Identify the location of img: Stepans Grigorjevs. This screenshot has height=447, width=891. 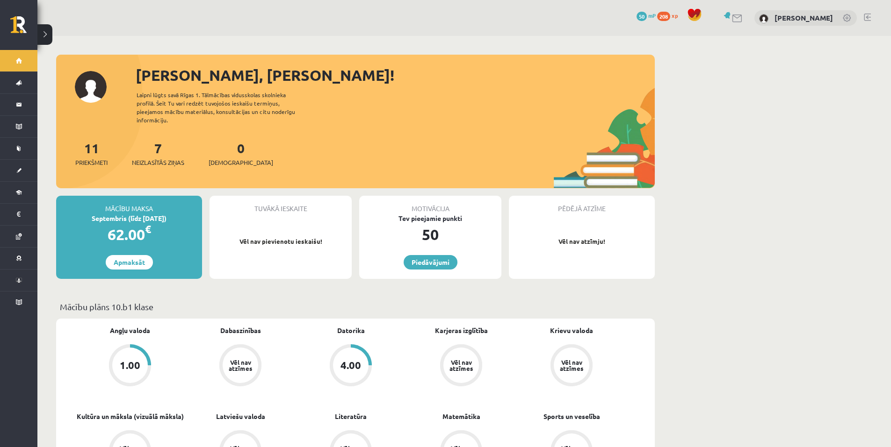
(763, 19).